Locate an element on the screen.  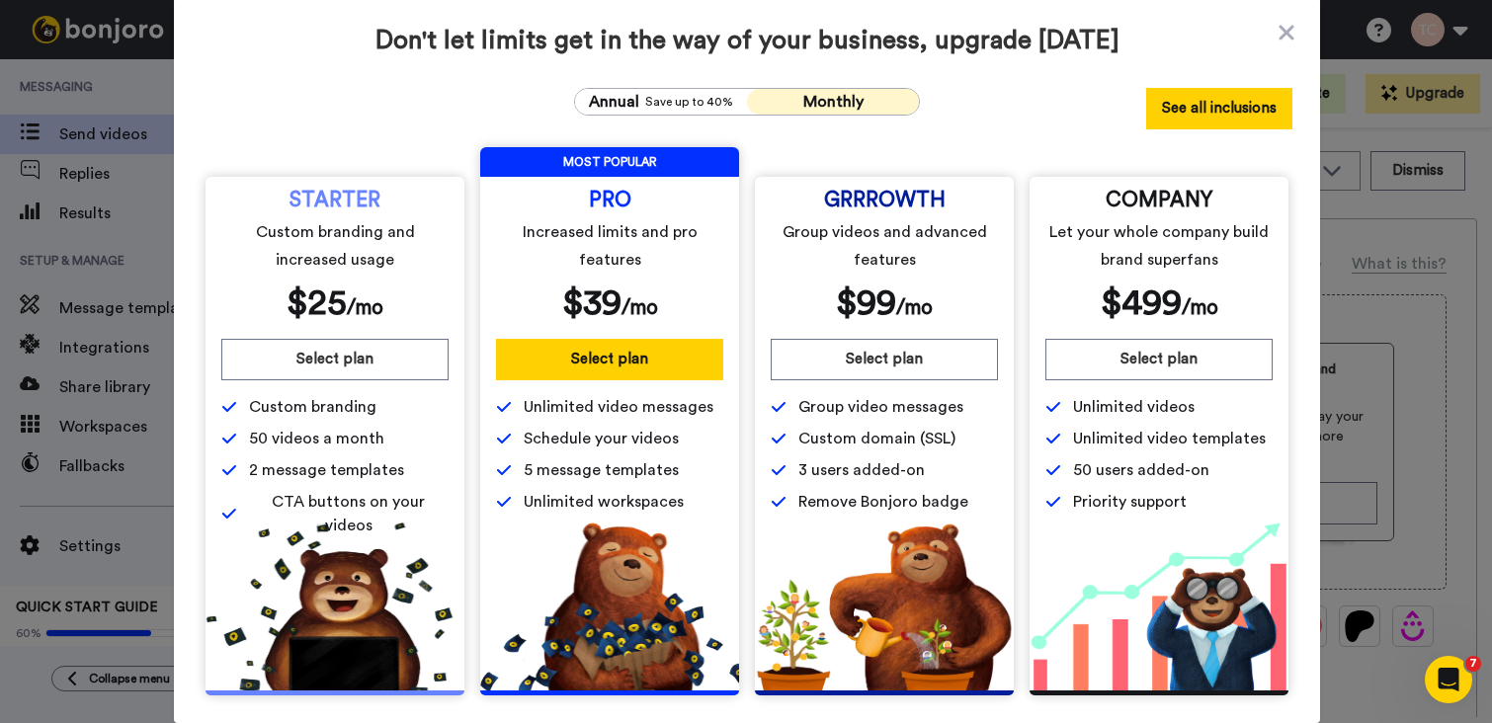
img: edd2fd70e3428fe950fd299a7ba1283f.png is located at coordinates (885, 607).